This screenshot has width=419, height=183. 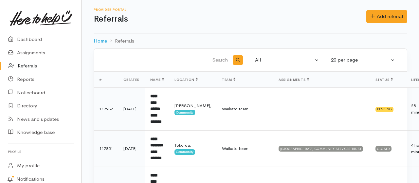 I want to click on span: Status, so click(x=384, y=80).